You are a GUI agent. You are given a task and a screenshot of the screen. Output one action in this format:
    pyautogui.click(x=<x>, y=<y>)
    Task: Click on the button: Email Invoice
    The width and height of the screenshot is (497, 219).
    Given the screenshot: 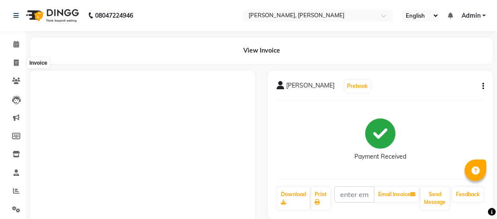 What is the action you would take?
    pyautogui.click(x=396, y=195)
    